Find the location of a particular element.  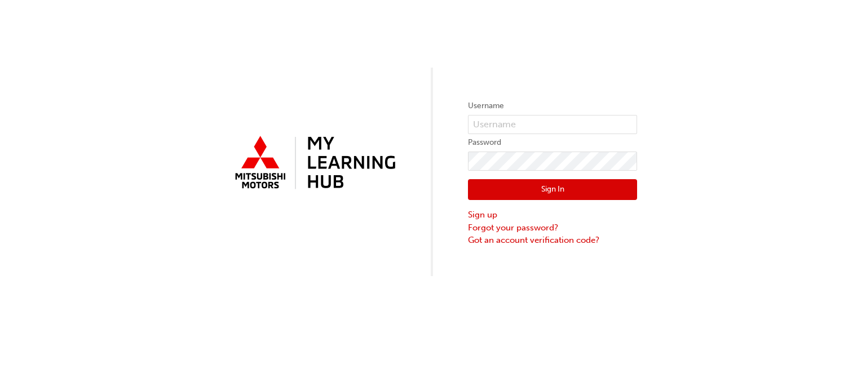

a: Sign up is located at coordinates (552, 215).